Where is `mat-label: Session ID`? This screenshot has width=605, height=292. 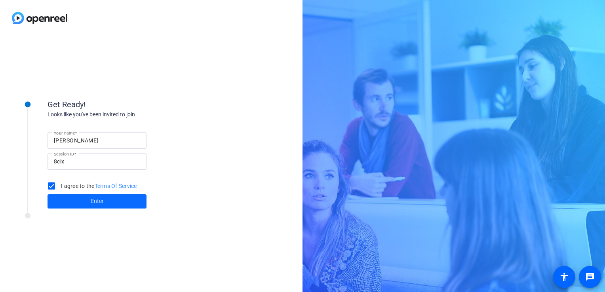
mat-label: Session ID is located at coordinates (64, 154).